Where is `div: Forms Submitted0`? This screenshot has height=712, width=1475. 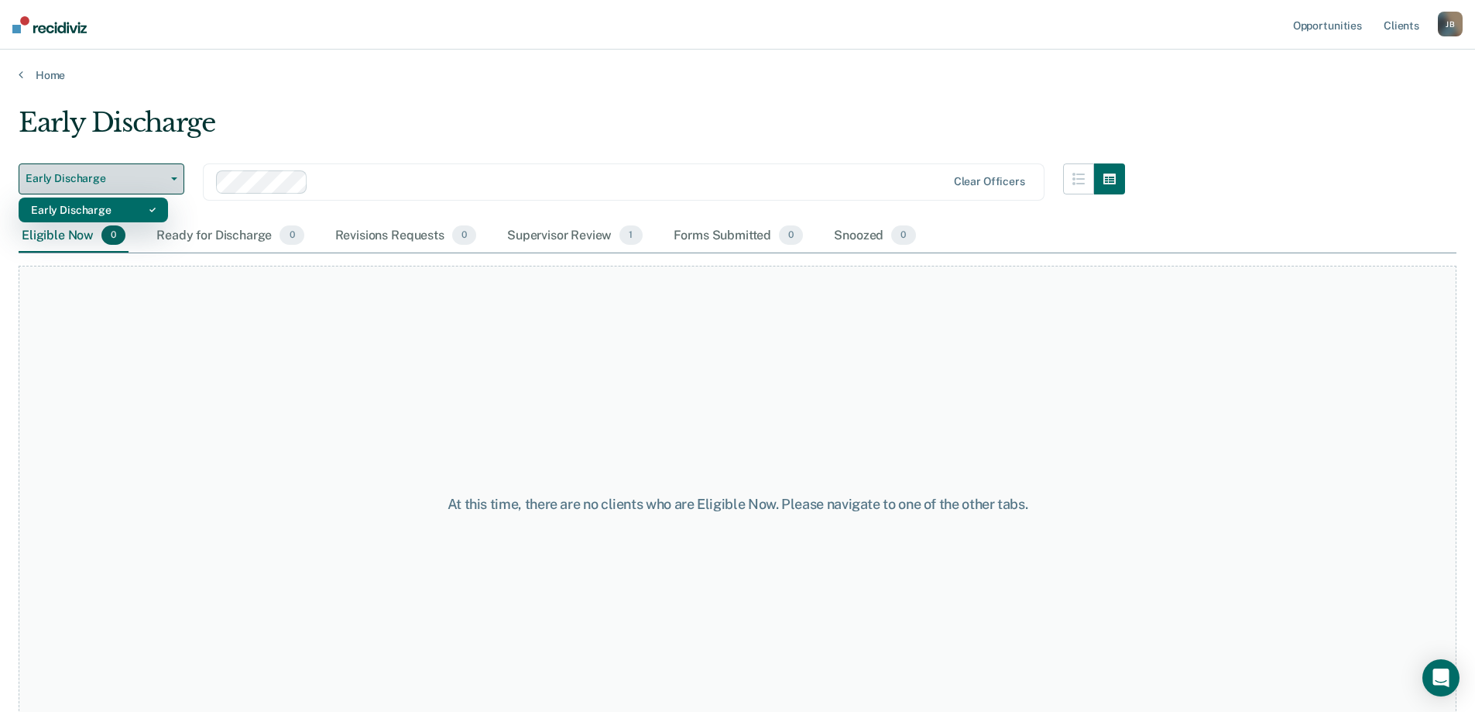 div: Forms Submitted0 is located at coordinates (739, 236).